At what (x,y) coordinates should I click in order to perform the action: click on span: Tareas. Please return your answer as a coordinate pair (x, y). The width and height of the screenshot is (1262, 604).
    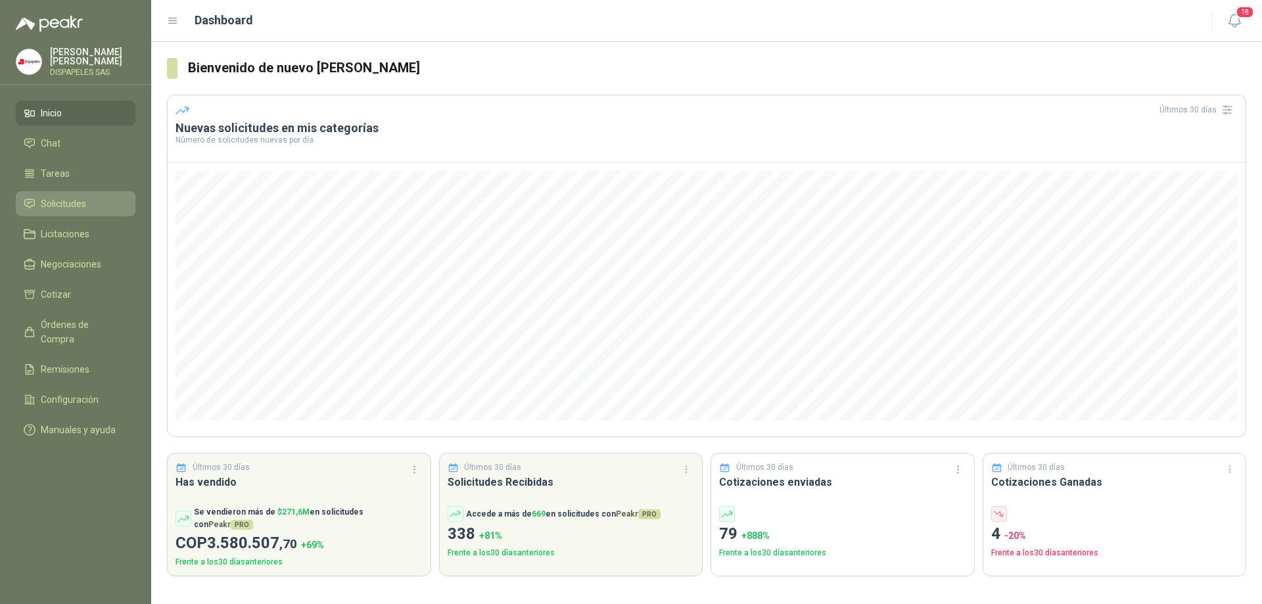
    Looking at the image, I should click on (55, 173).